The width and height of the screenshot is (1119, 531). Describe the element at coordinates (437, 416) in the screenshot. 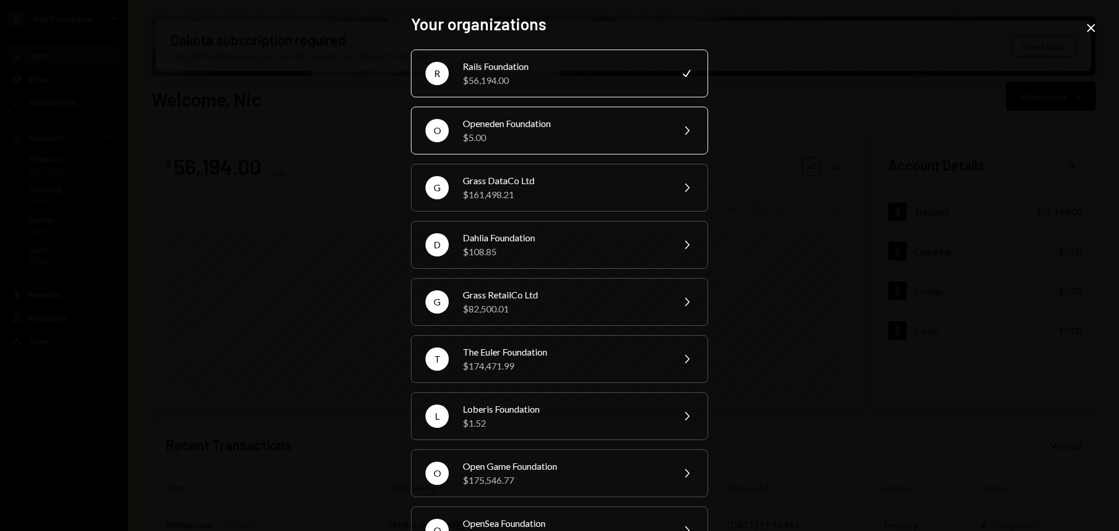

I see `div: L` at that location.